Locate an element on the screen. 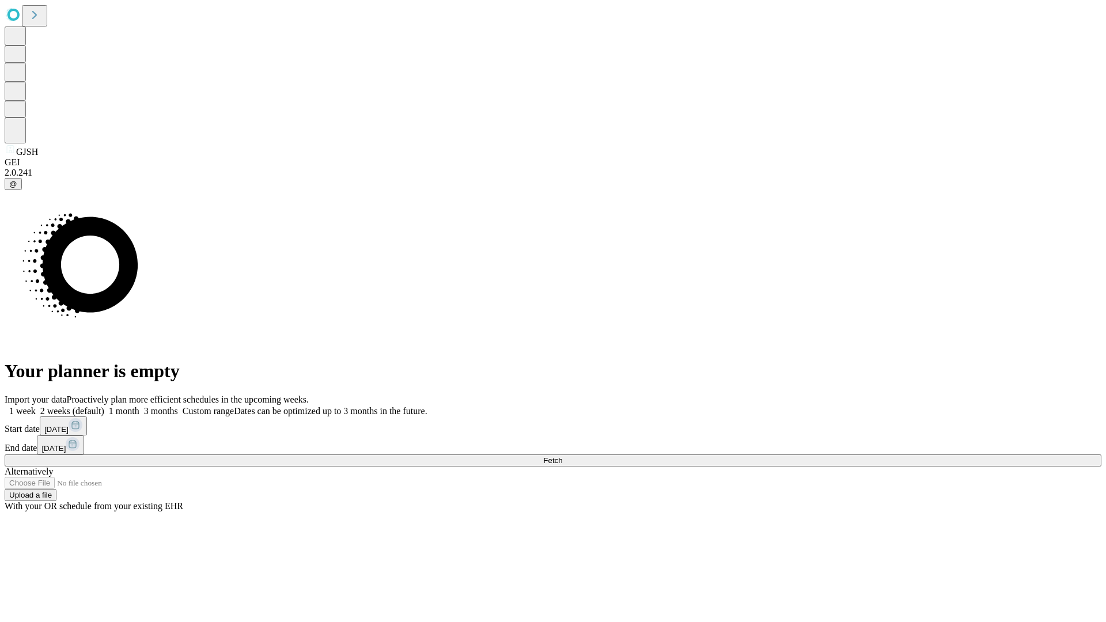  span: Import your data is located at coordinates (36, 399).